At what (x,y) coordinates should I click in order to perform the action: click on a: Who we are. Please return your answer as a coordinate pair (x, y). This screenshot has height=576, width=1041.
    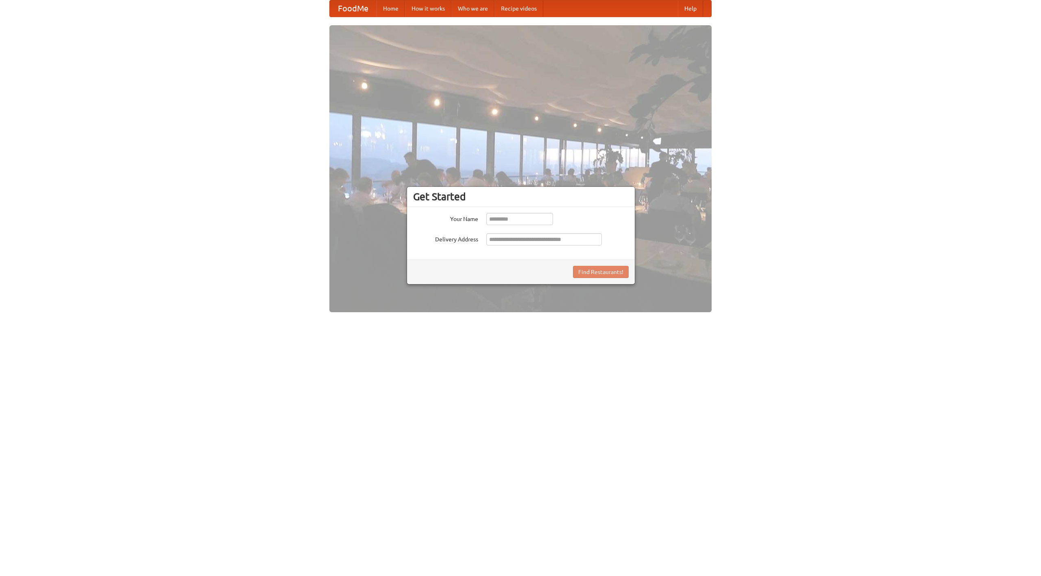
    Looking at the image, I should click on (473, 9).